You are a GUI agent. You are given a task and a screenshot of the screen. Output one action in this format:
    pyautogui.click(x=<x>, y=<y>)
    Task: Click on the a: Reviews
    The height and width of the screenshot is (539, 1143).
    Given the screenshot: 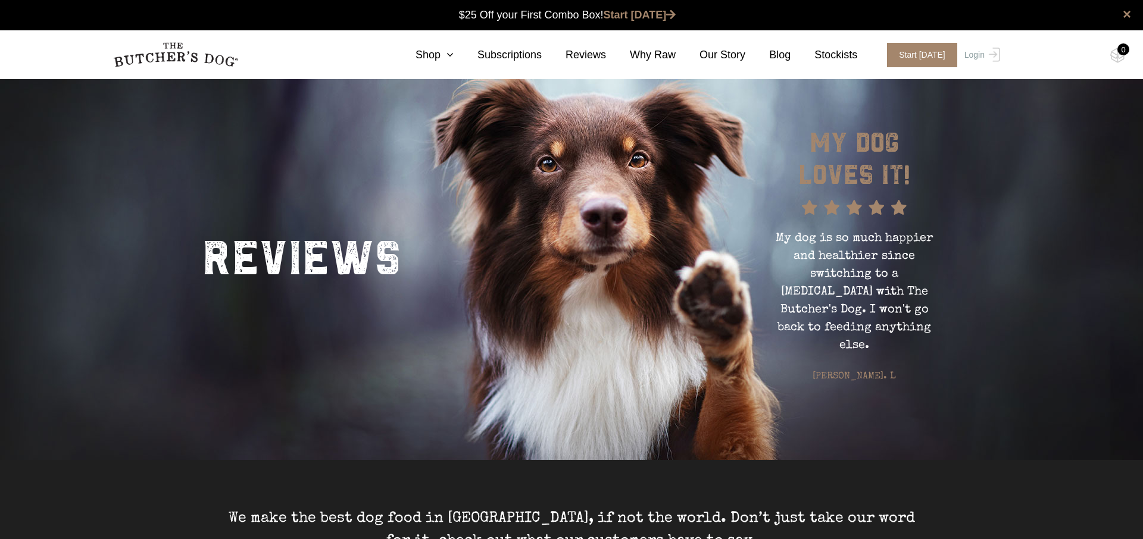 What is the action you would take?
    pyautogui.click(x=574, y=55)
    